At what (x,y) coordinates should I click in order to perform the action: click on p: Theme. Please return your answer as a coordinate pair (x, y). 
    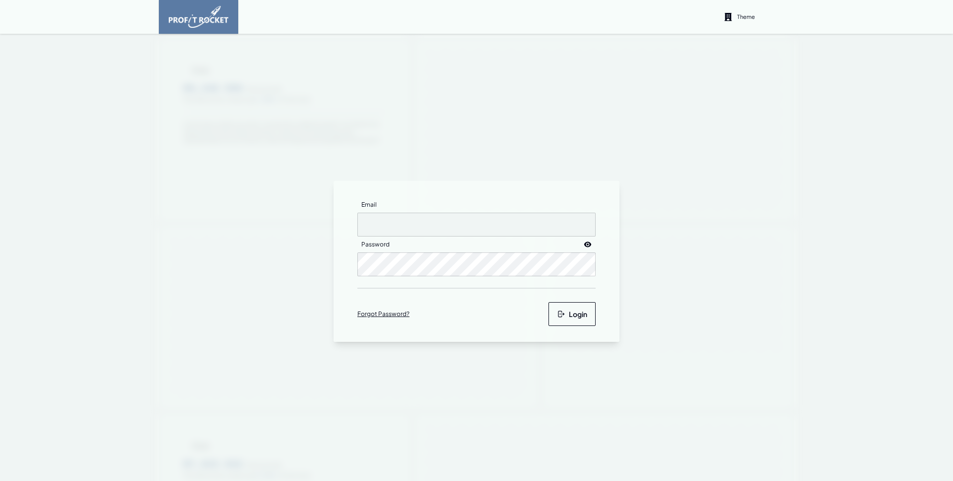
    Looking at the image, I should click on (746, 16).